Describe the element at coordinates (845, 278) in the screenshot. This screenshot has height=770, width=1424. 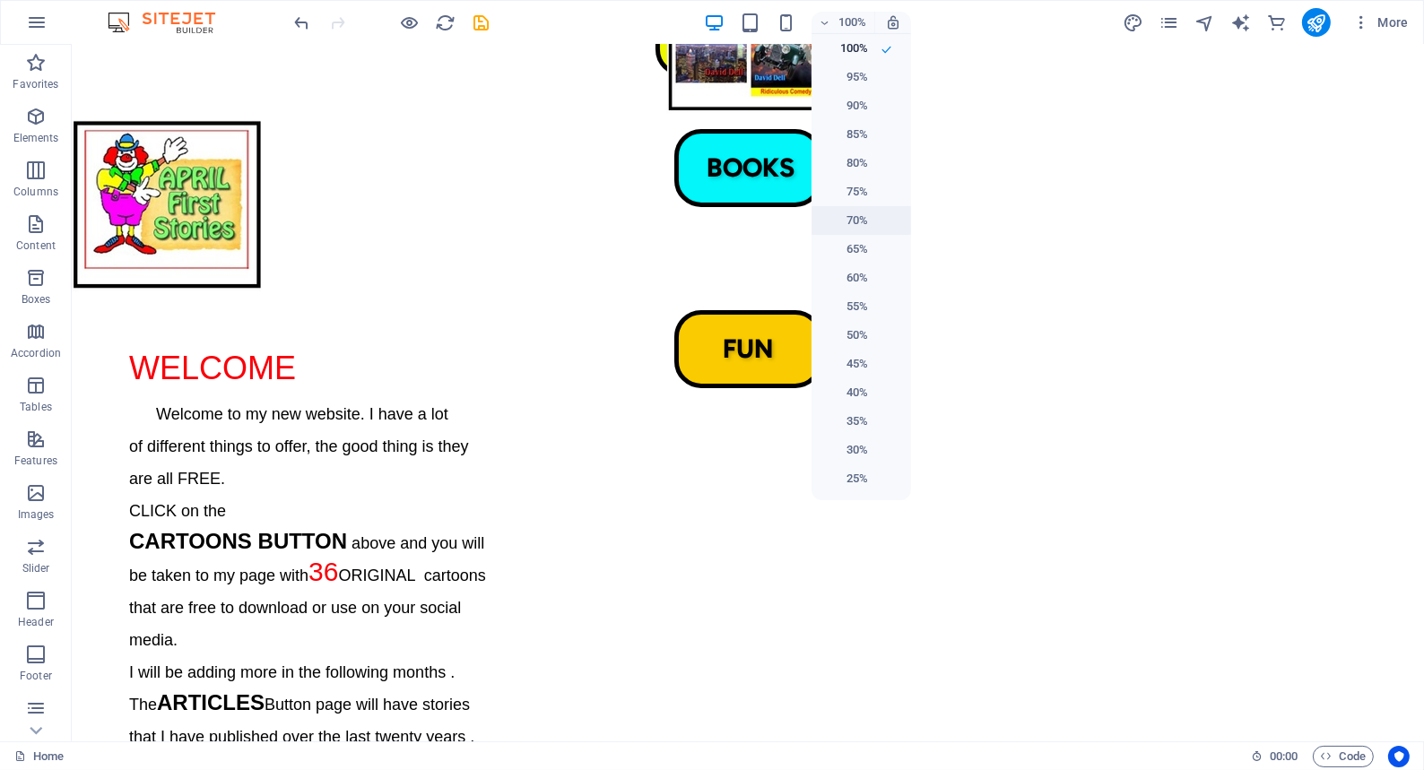
I see `h6: 60%` at that location.